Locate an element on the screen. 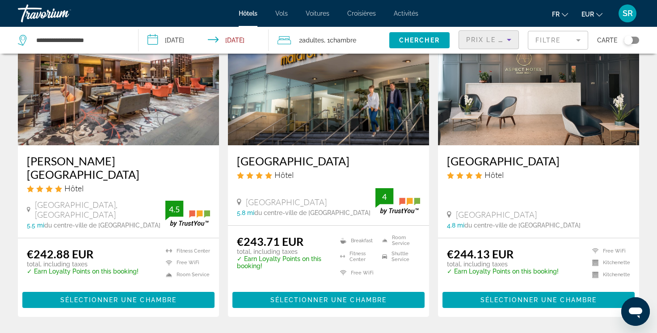  button: Travelers: 2 adults, 0 children is located at coordinates (329, 40).